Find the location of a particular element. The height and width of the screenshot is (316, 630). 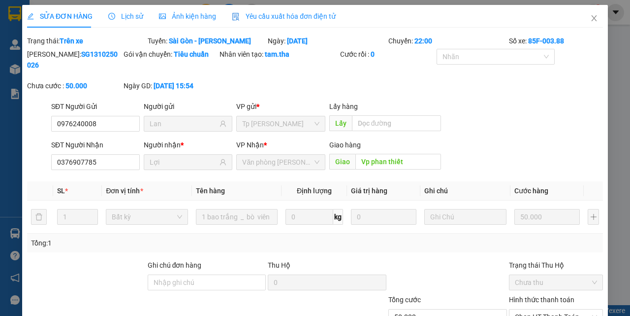

span: SL is located at coordinates (61, 191).